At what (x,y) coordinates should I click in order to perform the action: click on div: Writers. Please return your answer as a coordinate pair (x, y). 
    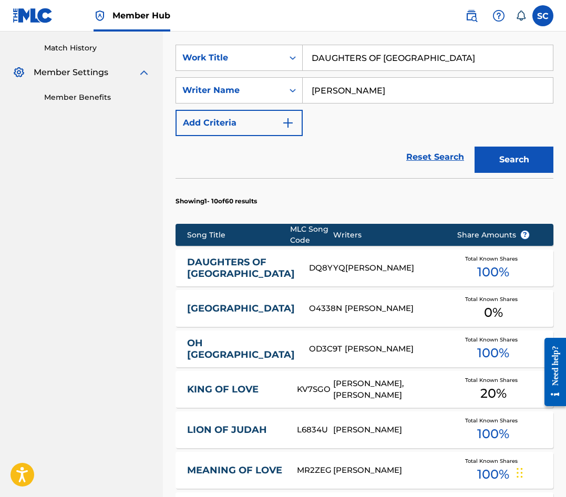
    Looking at the image, I should click on (387, 235).